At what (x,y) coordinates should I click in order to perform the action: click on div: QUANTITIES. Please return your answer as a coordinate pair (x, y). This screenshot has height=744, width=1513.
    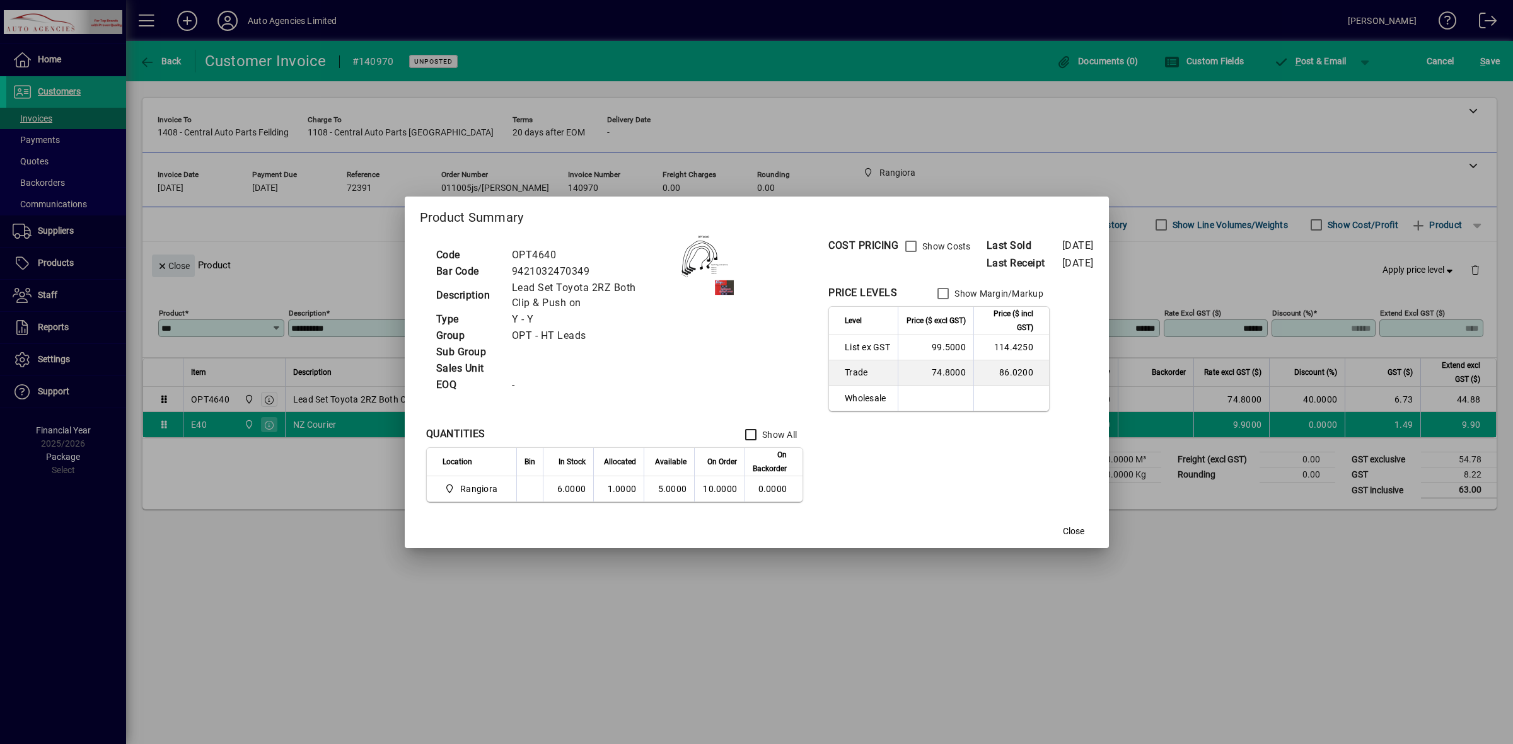
    Looking at the image, I should click on (456, 434).